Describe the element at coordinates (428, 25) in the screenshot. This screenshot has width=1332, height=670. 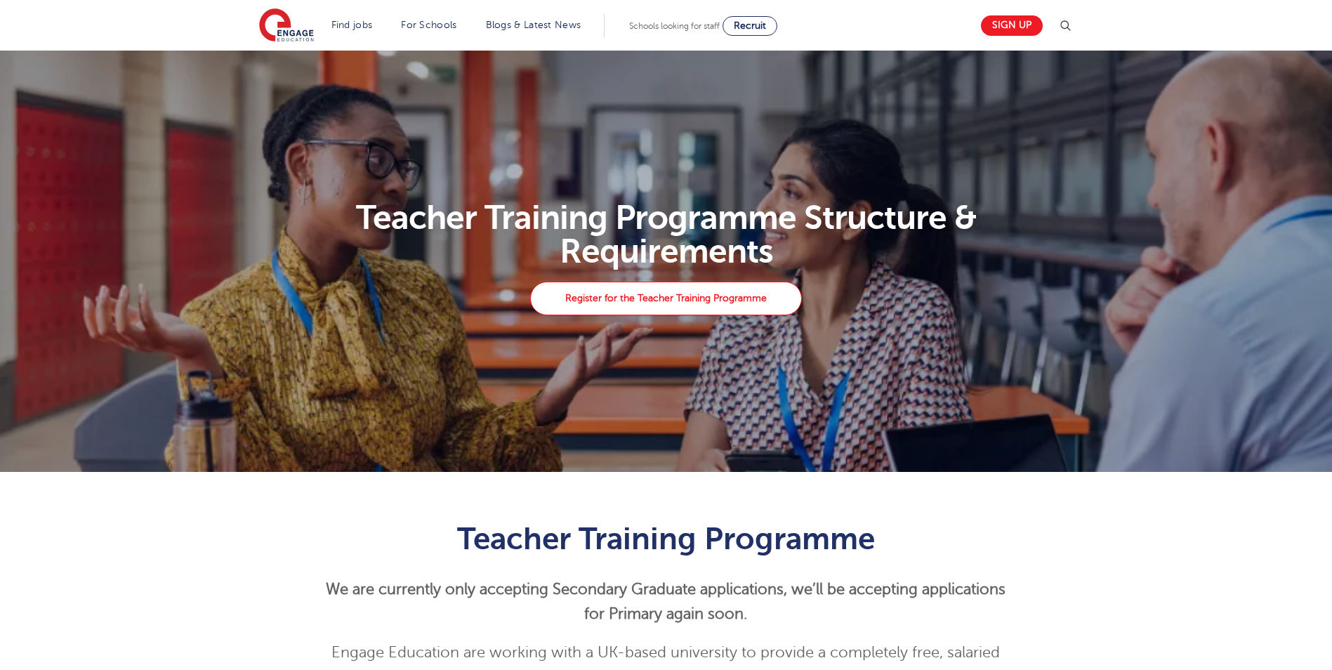
I see `a: For Schools` at that location.